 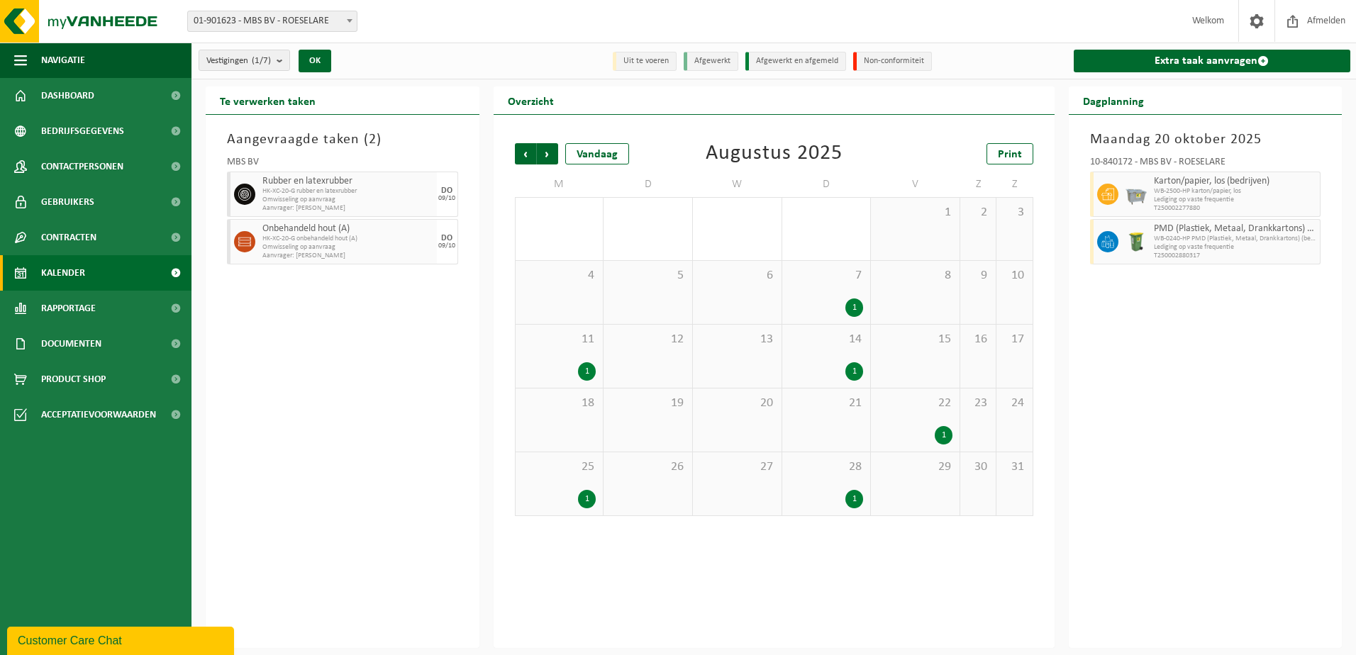 I want to click on span: 4, so click(x=560, y=276).